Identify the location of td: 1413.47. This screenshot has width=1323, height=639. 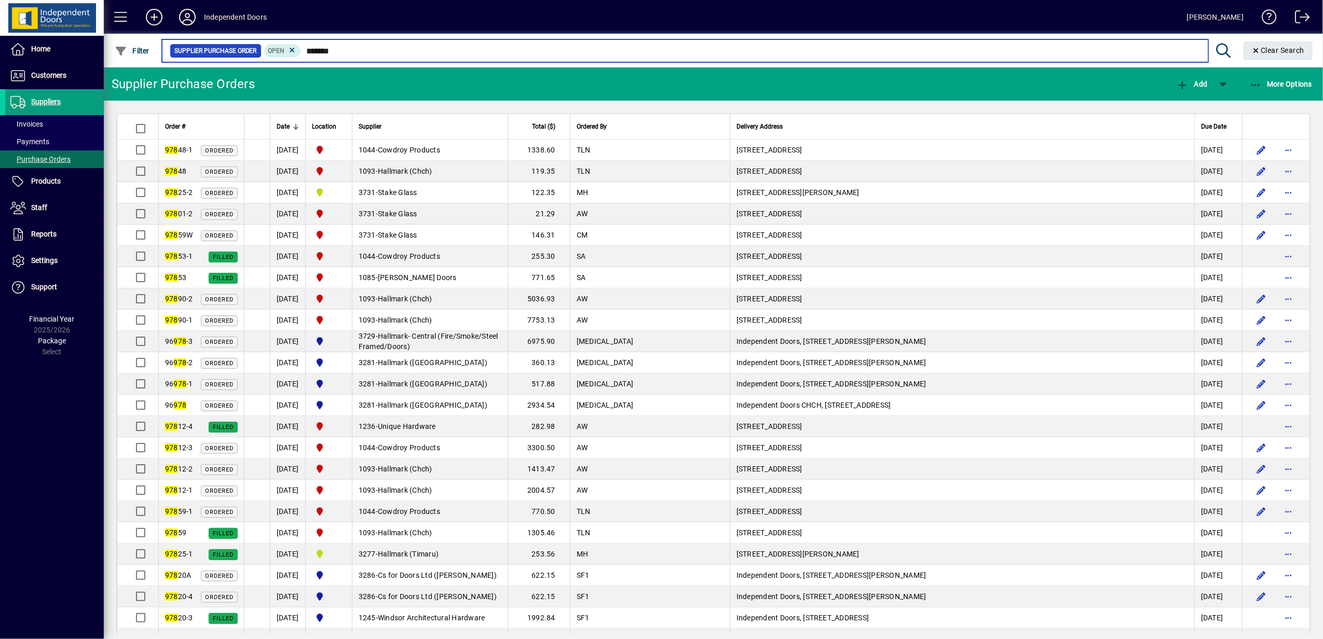
(539, 469).